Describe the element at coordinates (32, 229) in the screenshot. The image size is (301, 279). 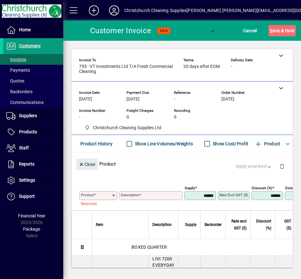
I see `span: Package` at that location.